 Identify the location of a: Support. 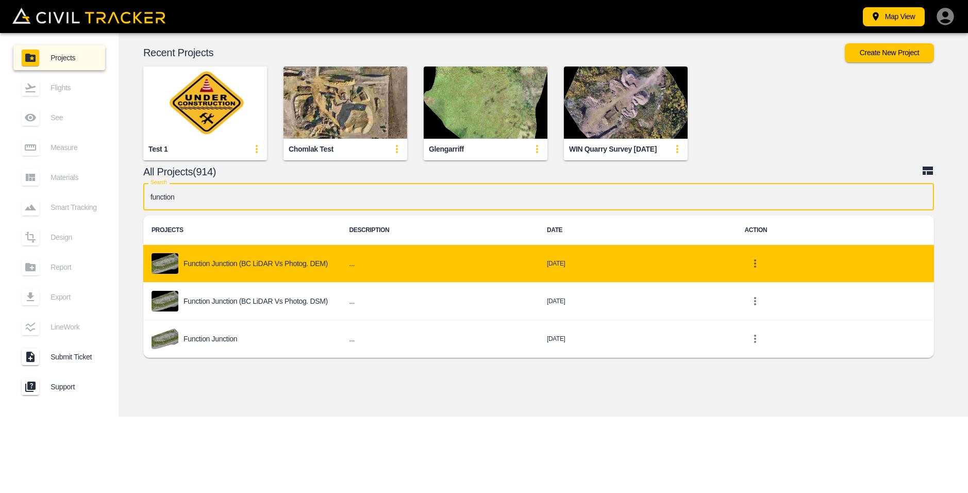
(59, 387).